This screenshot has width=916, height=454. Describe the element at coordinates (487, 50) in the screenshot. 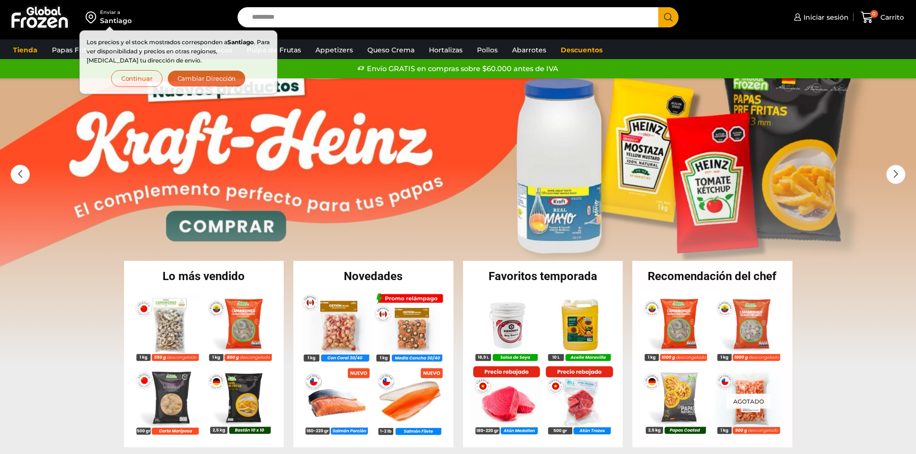

I see `a: Pollos` at that location.